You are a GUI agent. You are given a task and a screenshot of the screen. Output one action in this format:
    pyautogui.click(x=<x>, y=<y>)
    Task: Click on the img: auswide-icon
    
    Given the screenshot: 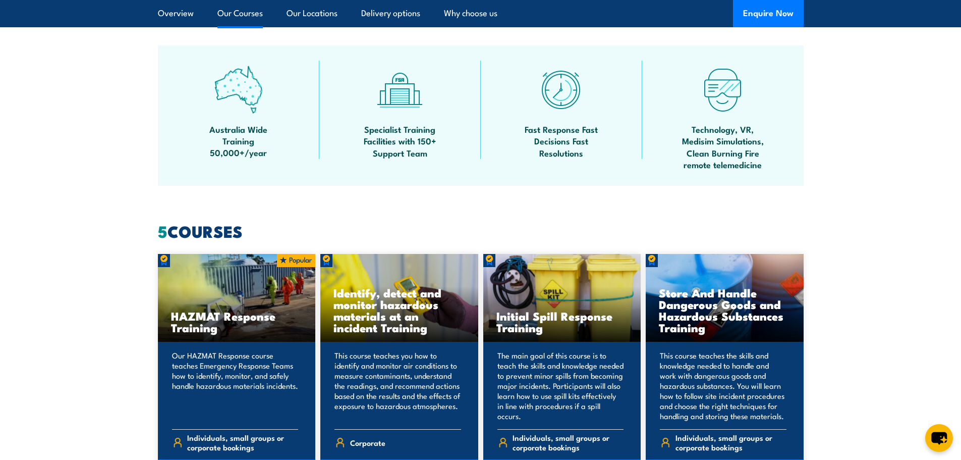 What is the action you would take?
    pyautogui.click(x=238, y=89)
    